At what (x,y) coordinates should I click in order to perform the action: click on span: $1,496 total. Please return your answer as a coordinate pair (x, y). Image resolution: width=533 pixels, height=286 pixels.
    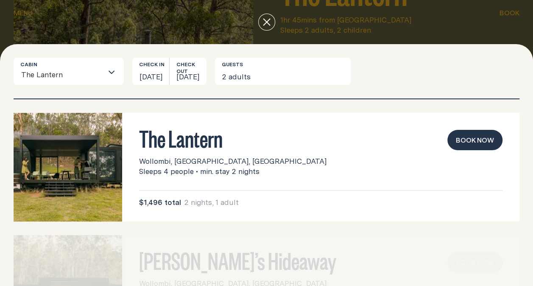
    Looking at the image, I should click on (160, 202).